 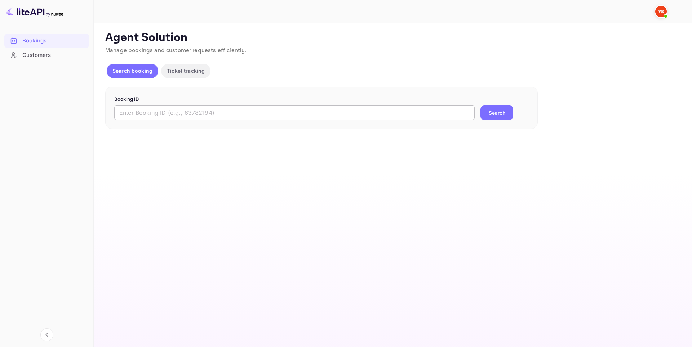 I want to click on a: Bookings, so click(x=46, y=40).